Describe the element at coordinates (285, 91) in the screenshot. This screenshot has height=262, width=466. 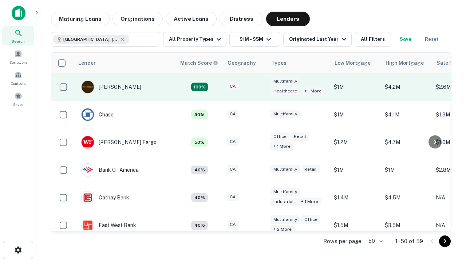
I see `div: Healthcare` at that location.